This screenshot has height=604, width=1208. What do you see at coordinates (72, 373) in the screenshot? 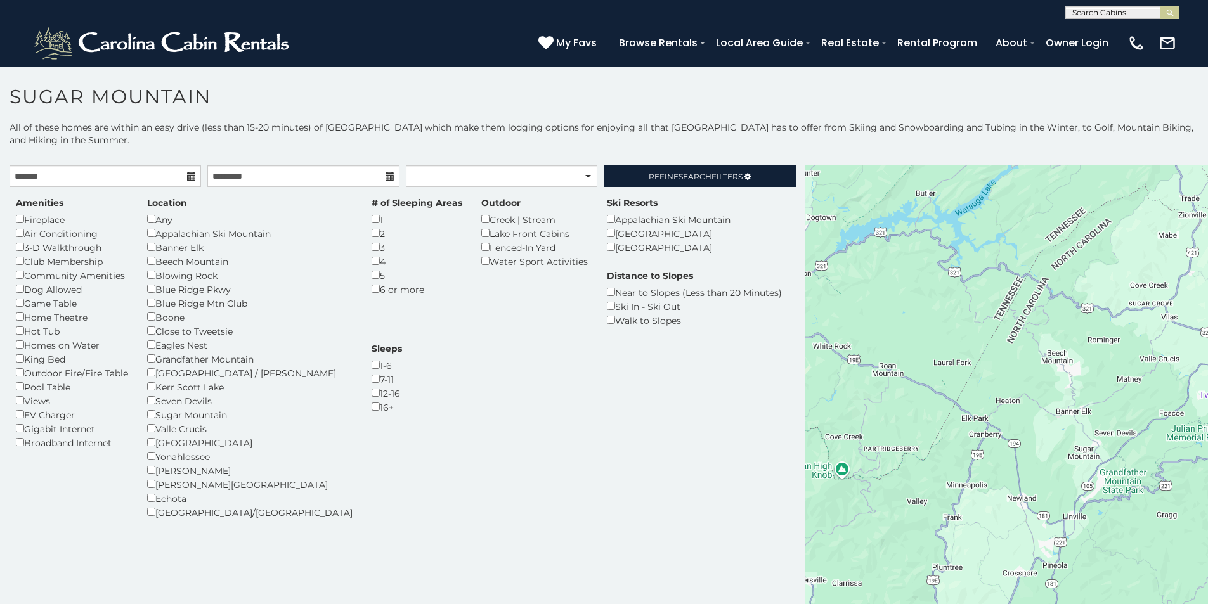
I see `div: Outdoor Fire/Fire Table` at bounding box center [72, 373].